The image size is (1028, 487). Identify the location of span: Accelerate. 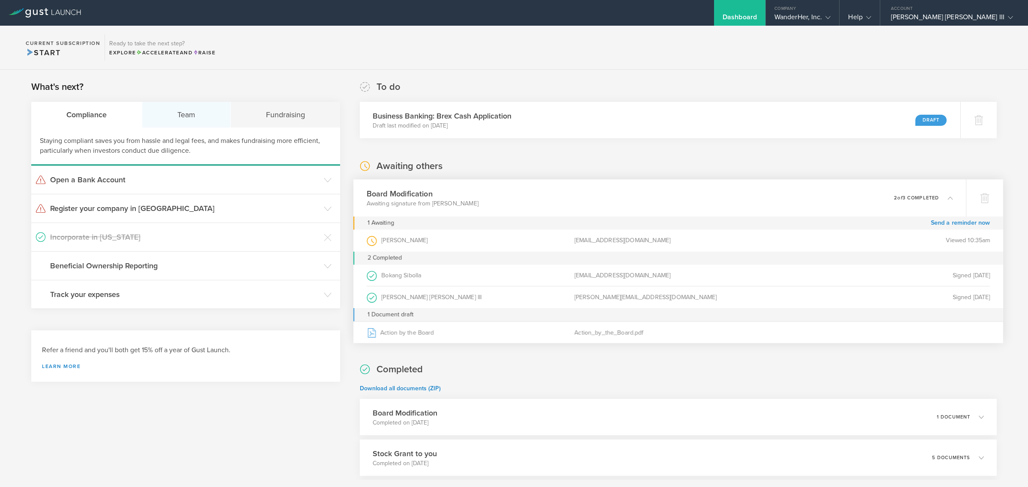
(158, 53).